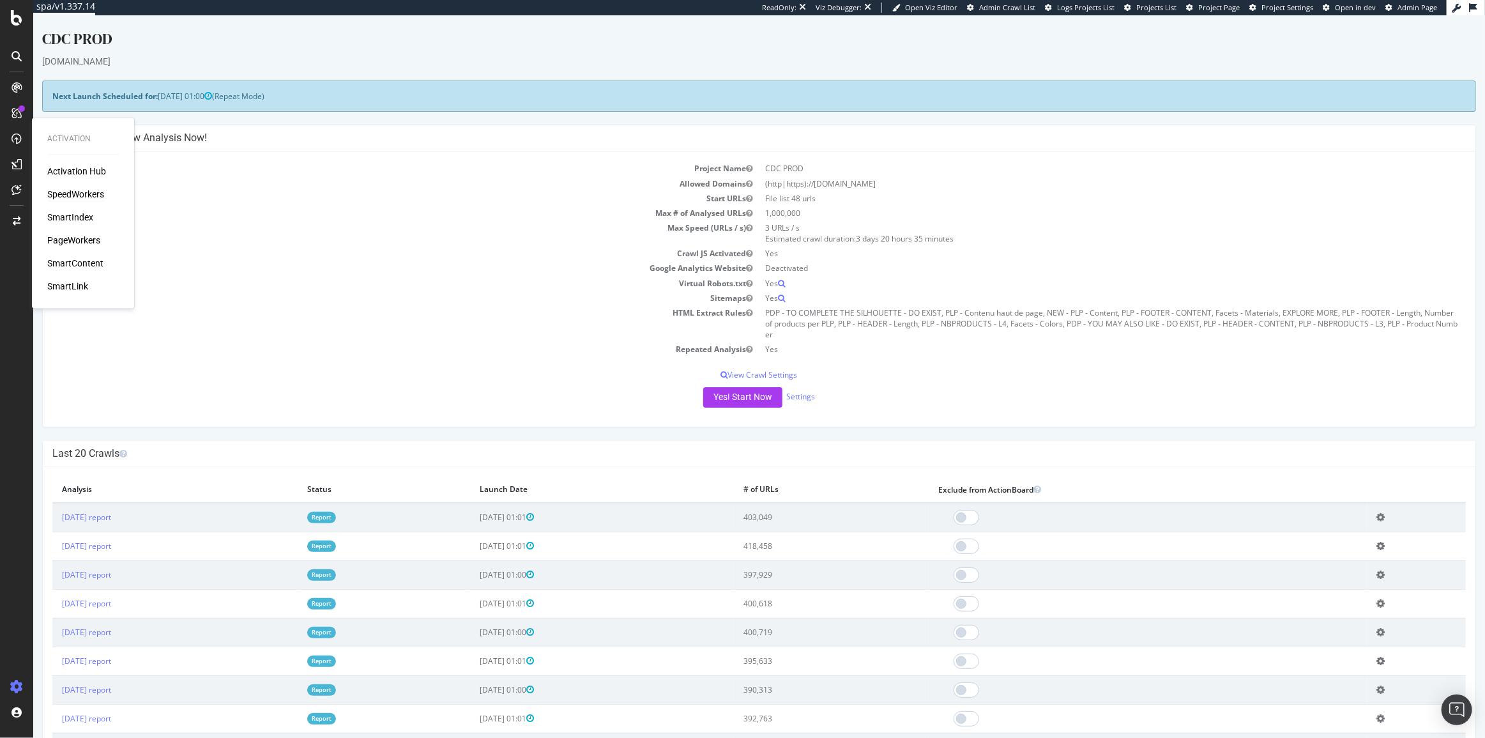  I want to click on td: Virtual Robots.txt, so click(372, 268).